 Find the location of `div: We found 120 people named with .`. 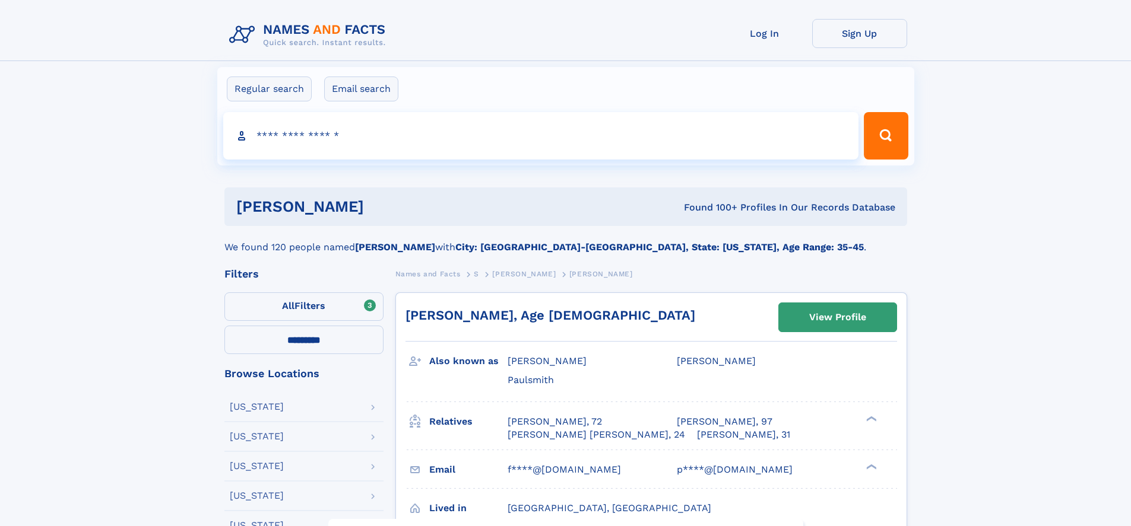

div: We found 120 people named with . is located at coordinates (566, 240).